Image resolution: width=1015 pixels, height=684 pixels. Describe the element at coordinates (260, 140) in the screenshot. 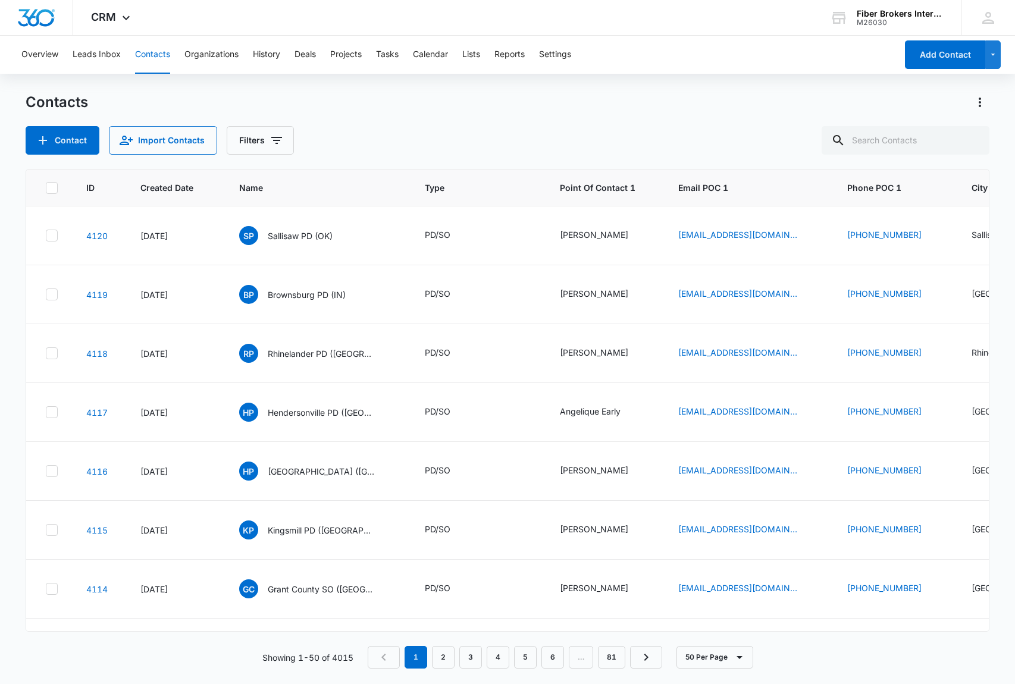

I see `button: Filters` at that location.